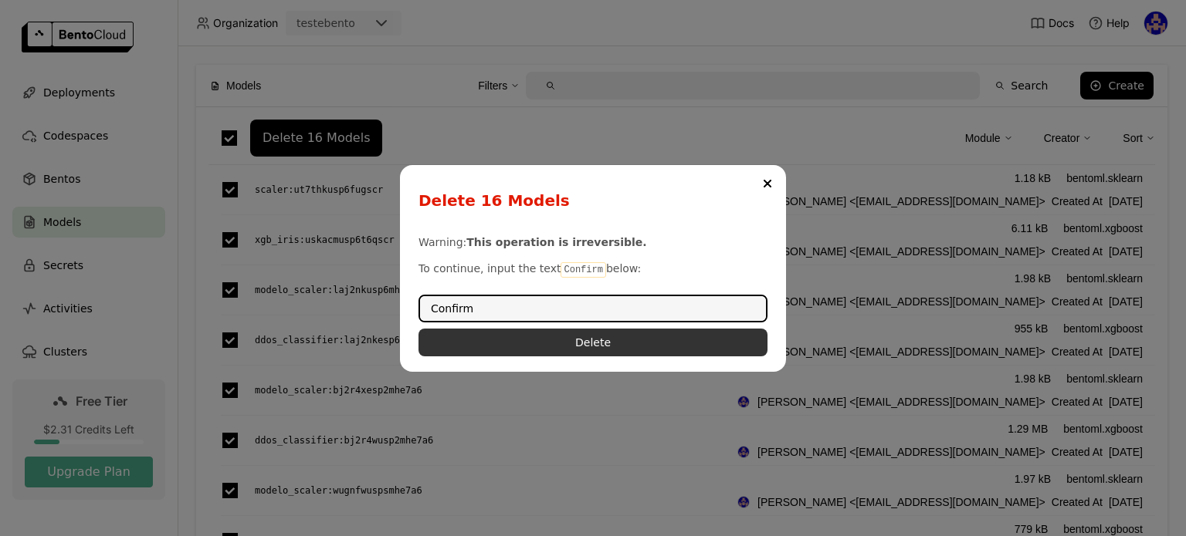 Image resolution: width=1186 pixels, height=536 pixels. Describe the element at coordinates (593, 269) in the screenshot. I see `div: dialog` at that location.